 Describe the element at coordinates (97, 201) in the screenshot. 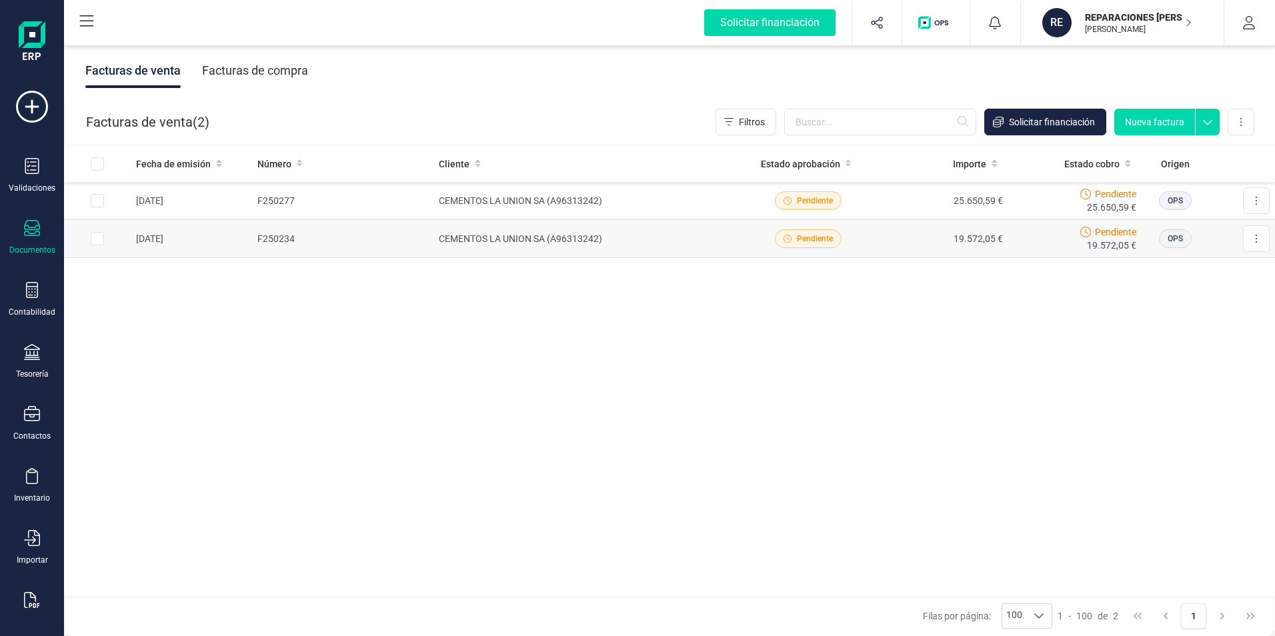

I see `div: Row Selected 8f6402c1-f1c9-49f7-8409-267e30094fa5` at that location.